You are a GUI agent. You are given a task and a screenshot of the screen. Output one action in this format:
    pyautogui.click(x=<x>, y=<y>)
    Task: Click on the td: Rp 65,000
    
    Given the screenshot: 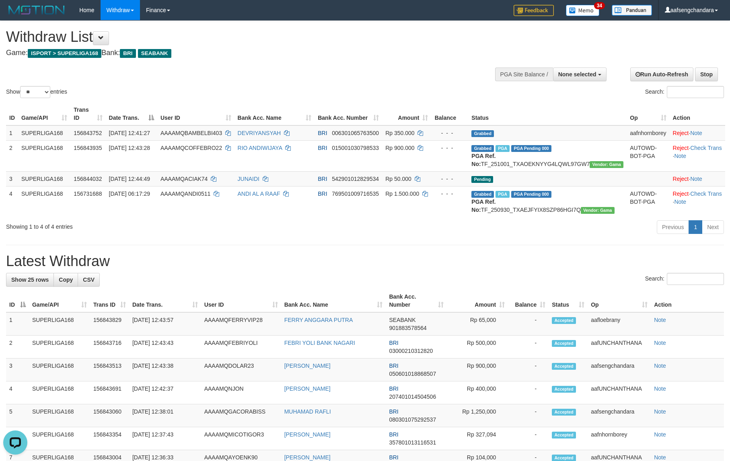 What is the action you would take?
    pyautogui.click(x=477, y=324)
    